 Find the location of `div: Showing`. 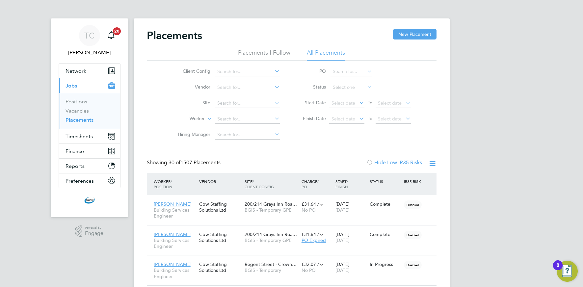

div: Showing is located at coordinates (184, 163).